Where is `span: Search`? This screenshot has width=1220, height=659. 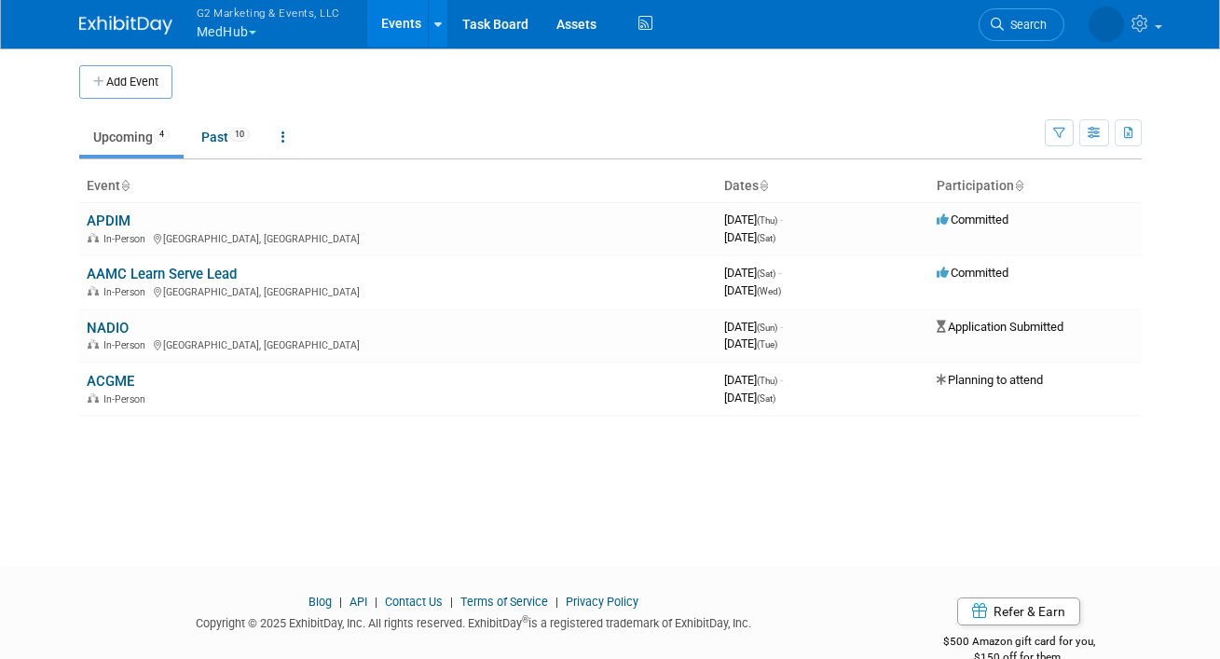 span: Search is located at coordinates (1025, 24).